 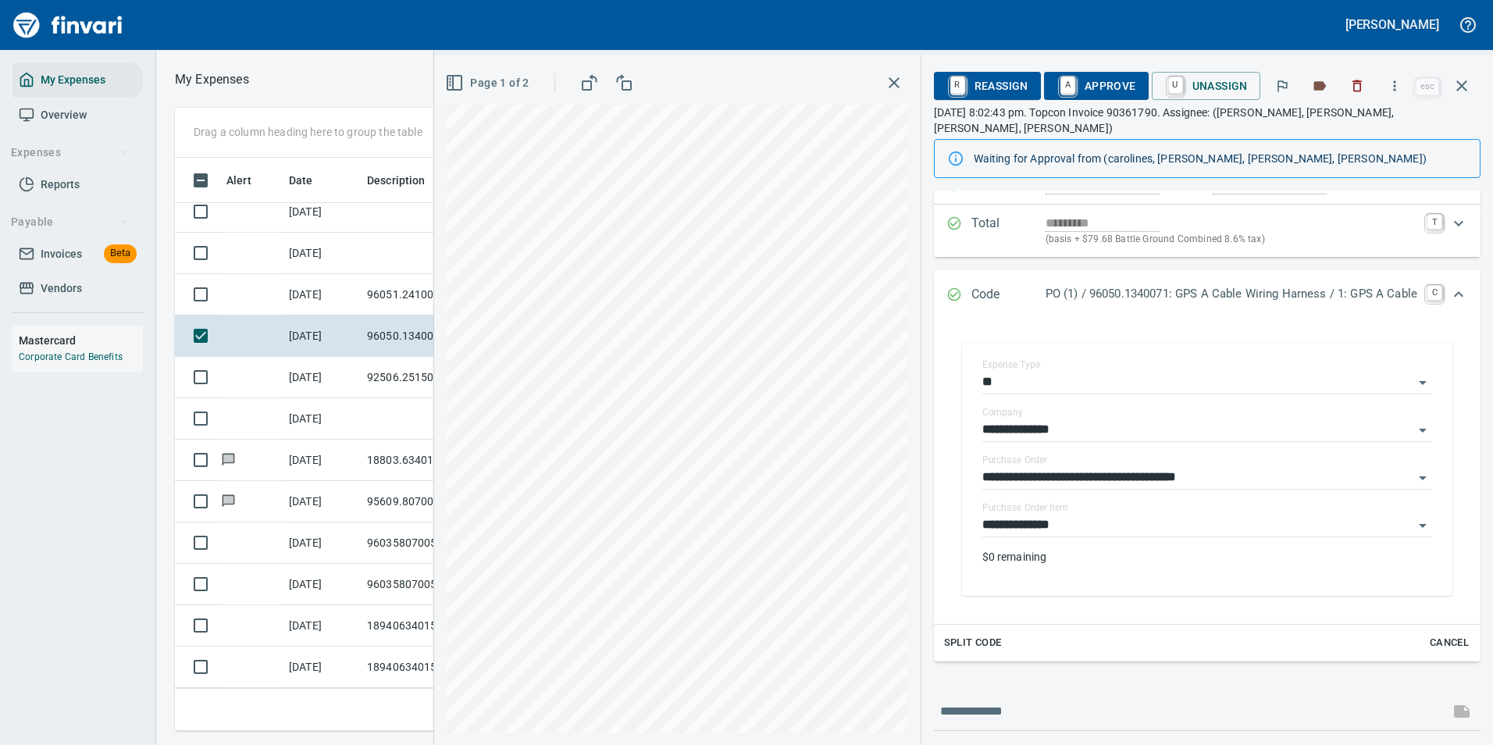 What do you see at coordinates (1232, 240) in the screenshot?
I see `p: (basis + $79.68 Battle Ground Combined 8.6% tax)` at bounding box center [1232, 240].